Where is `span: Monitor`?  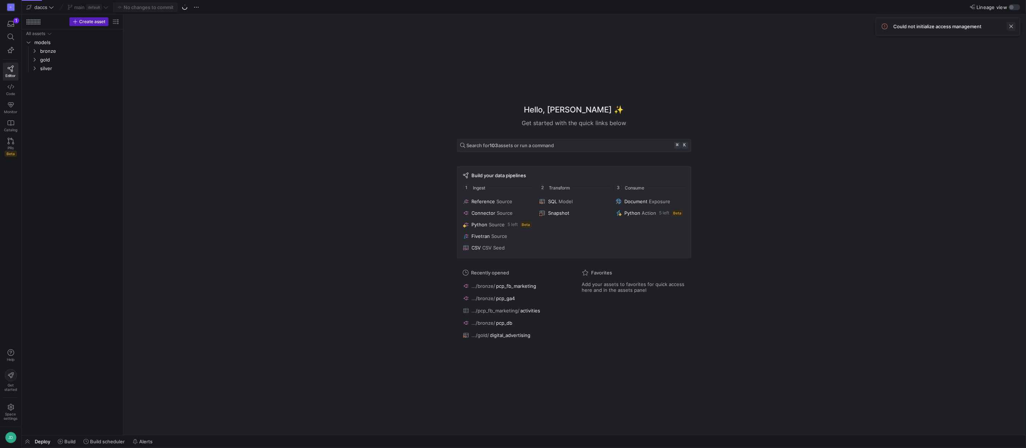 span: Monitor is located at coordinates (10, 112).